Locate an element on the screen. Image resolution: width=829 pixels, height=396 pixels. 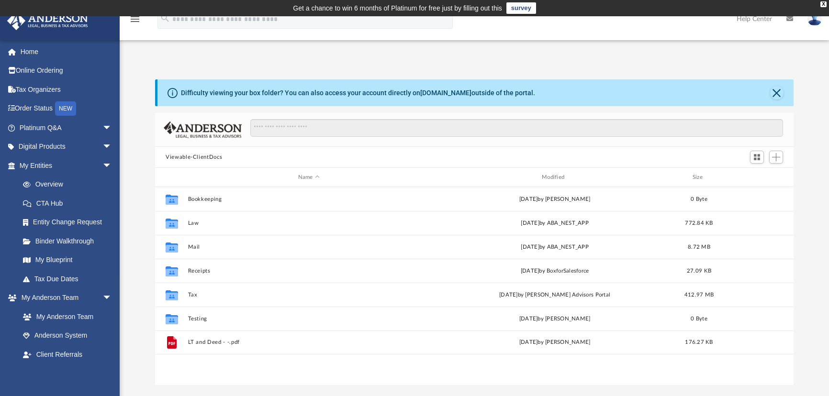
button: Tax is located at coordinates (309, 295).